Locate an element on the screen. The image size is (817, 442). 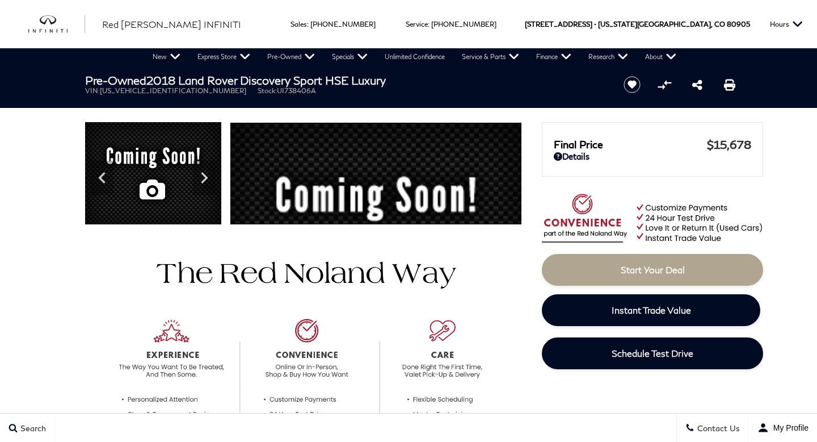
a: Finance is located at coordinates (554, 57).